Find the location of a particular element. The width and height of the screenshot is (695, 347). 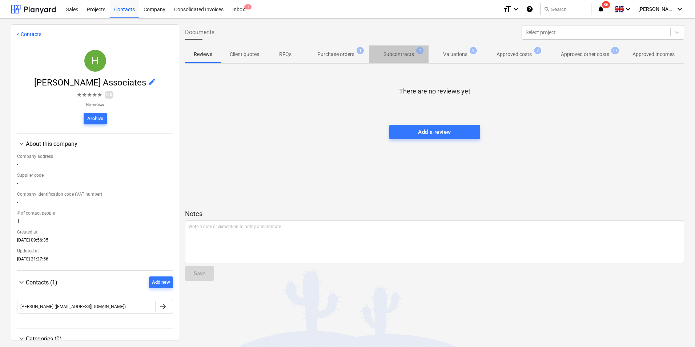

div: Hutcheson is located at coordinates (95, 61).